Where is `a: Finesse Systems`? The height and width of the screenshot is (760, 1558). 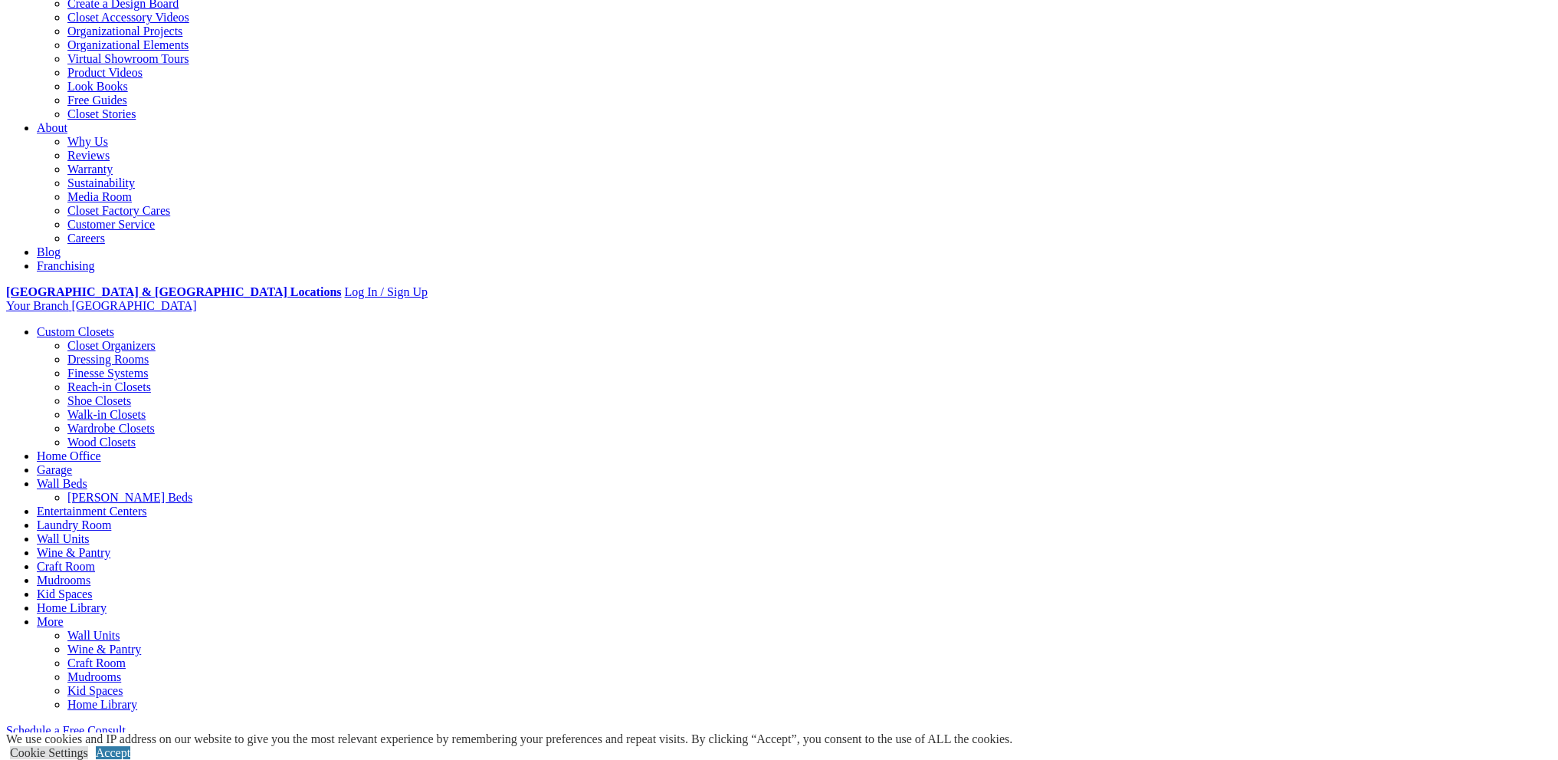 a: Finesse Systems is located at coordinates (107, 373).